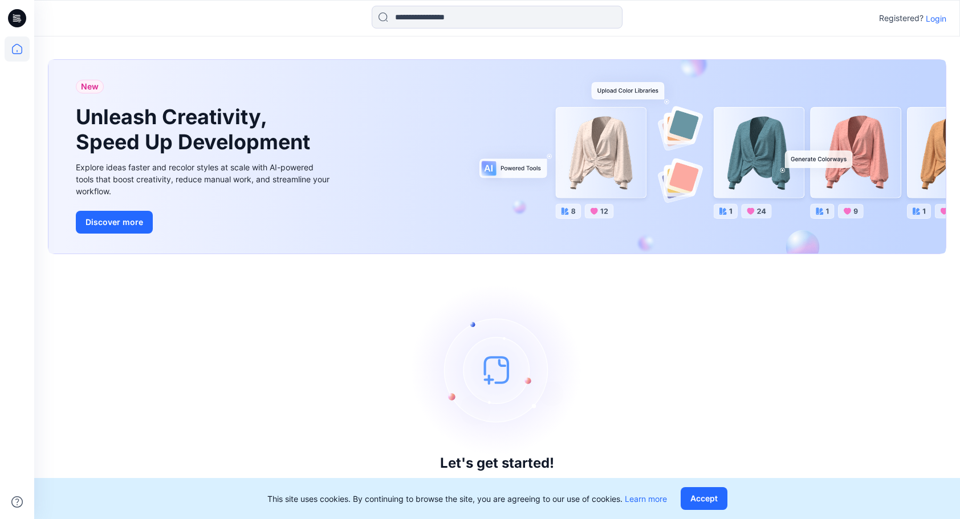 This screenshot has height=519, width=960. I want to click on p: Click New to add a style or create a folder., so click(497, 483).